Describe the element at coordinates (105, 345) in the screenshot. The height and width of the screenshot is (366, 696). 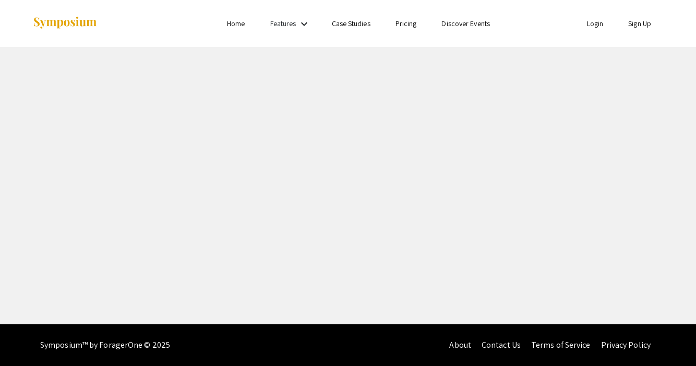
I see `div: Symposium™ by ForagerOne © 2025` at that location.